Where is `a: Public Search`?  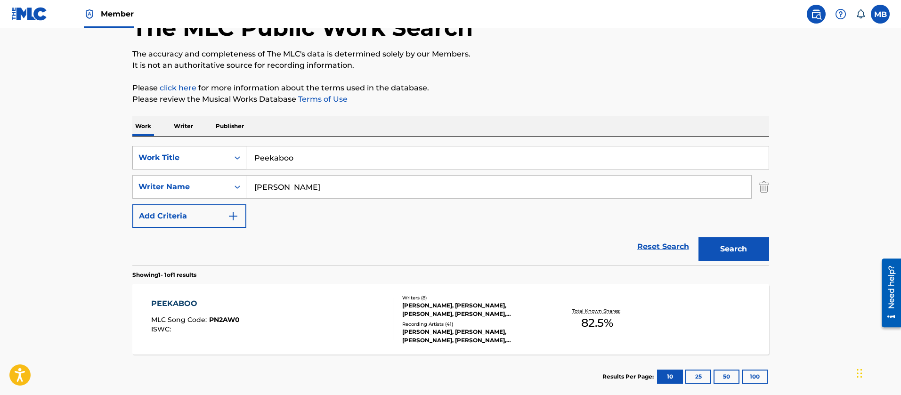 a: Public Search is located at coordinates (817, 14).